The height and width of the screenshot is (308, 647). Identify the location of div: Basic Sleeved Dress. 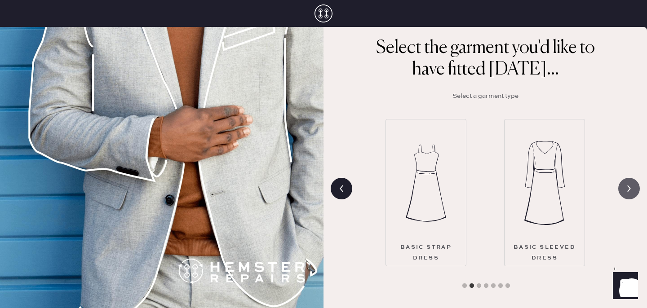
(544, 253).